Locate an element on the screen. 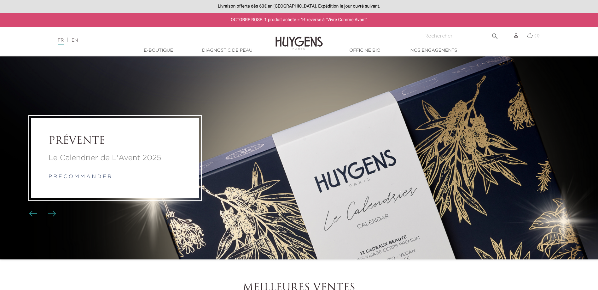 The image size is (598, 290). span: (1) is located at coordinates (537, 36).